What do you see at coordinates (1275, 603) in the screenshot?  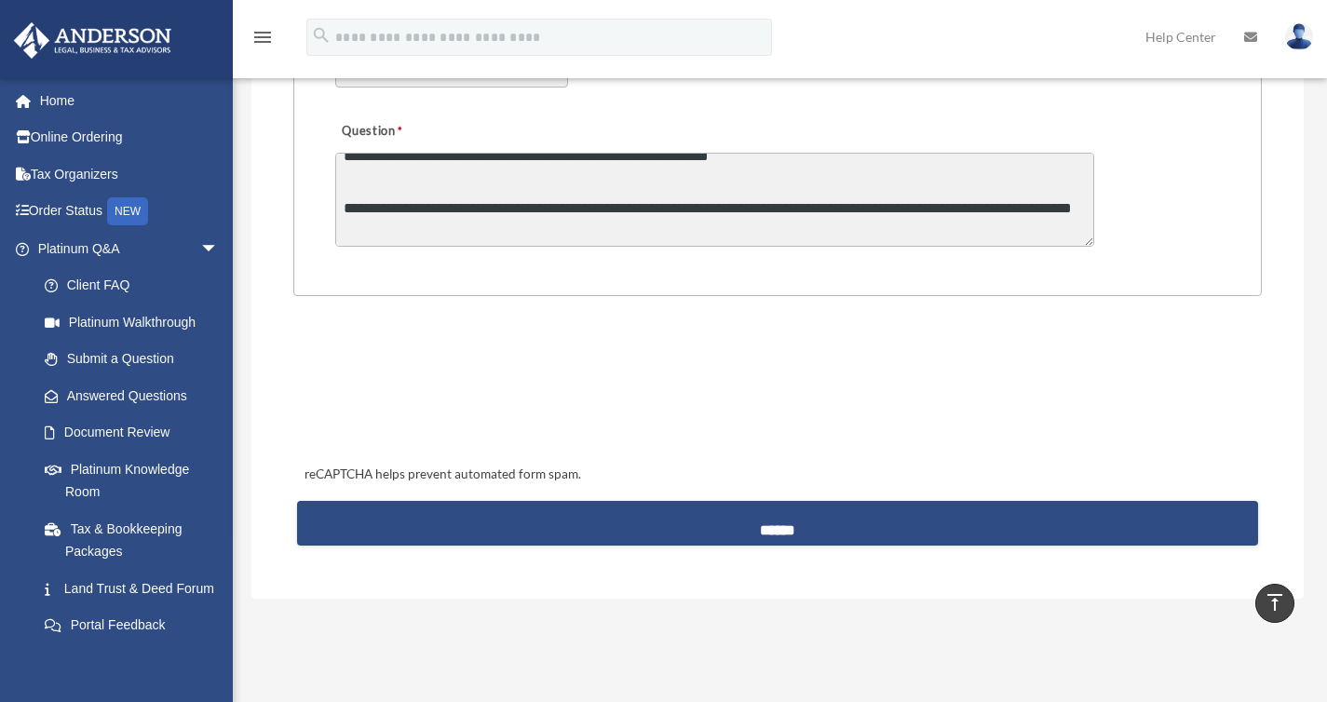 I see `a: vertical_align_top` at bounding box center [1275, 603].